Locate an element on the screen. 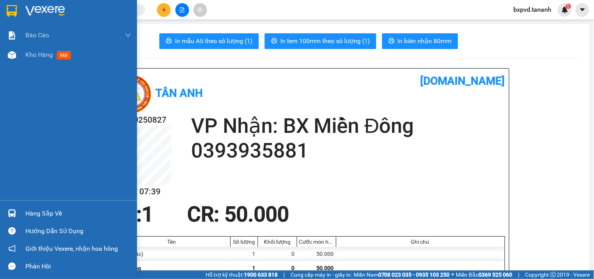 The height and width of the screenshot is (279, 594). button: file-add is located at coordinates (182, 10).